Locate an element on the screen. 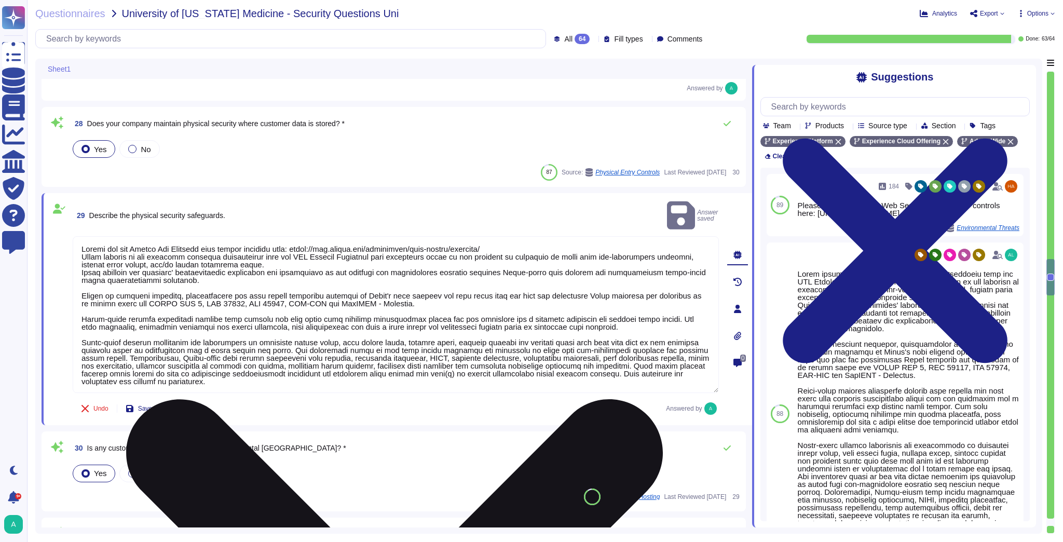 This screenshot has height=542, width=1063. div: 64 is located at coordinates (582, 39).